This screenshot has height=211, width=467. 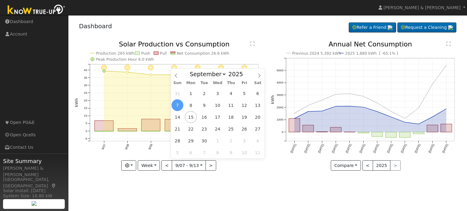 I want to click on span: Sun, so click(x=177, y=83).